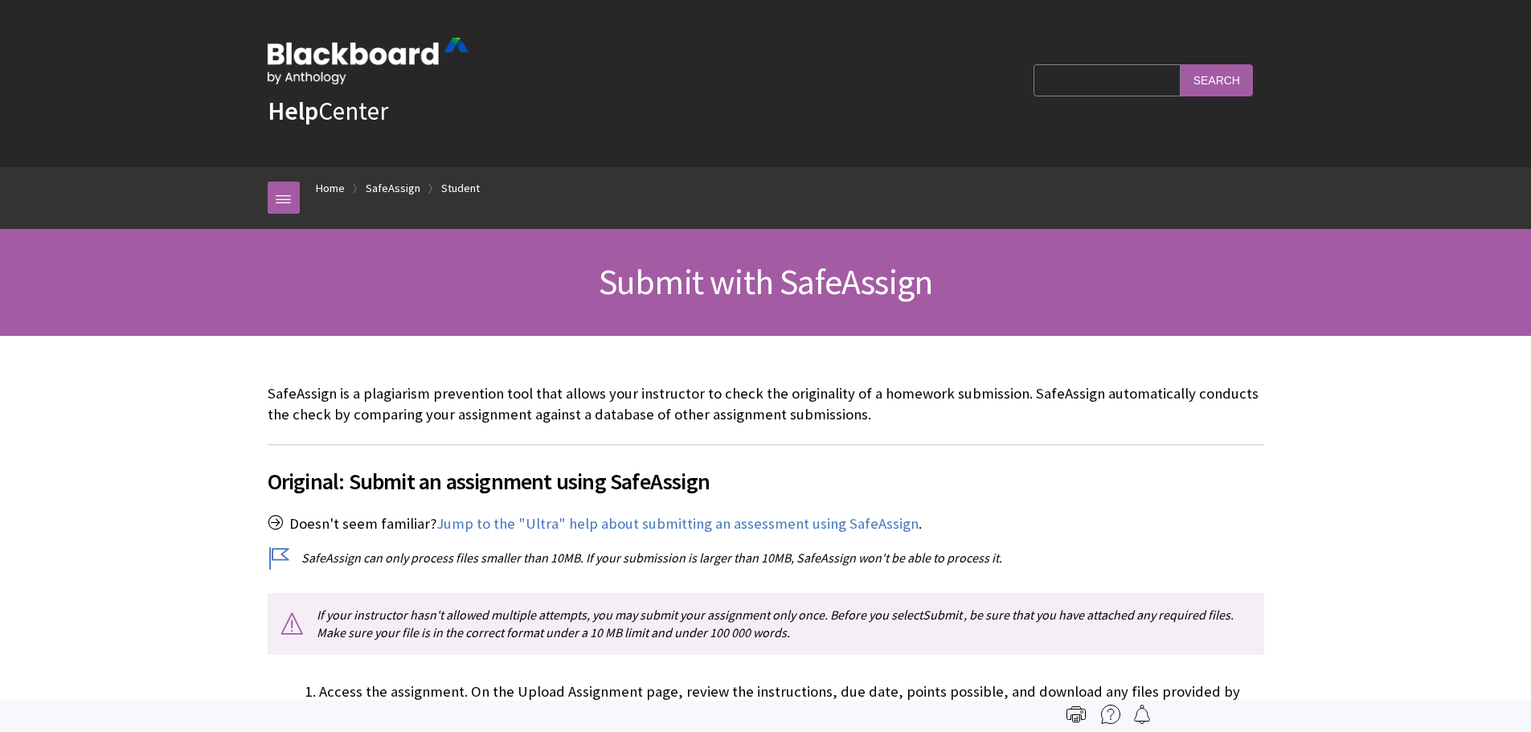 Image resolution: width=1531 pixels, height=732 pixels. What do you see at coordinates (368, 61) in the screenshot?
I see `img: Blackboard by Anthology` at bounding box center [368, 61].